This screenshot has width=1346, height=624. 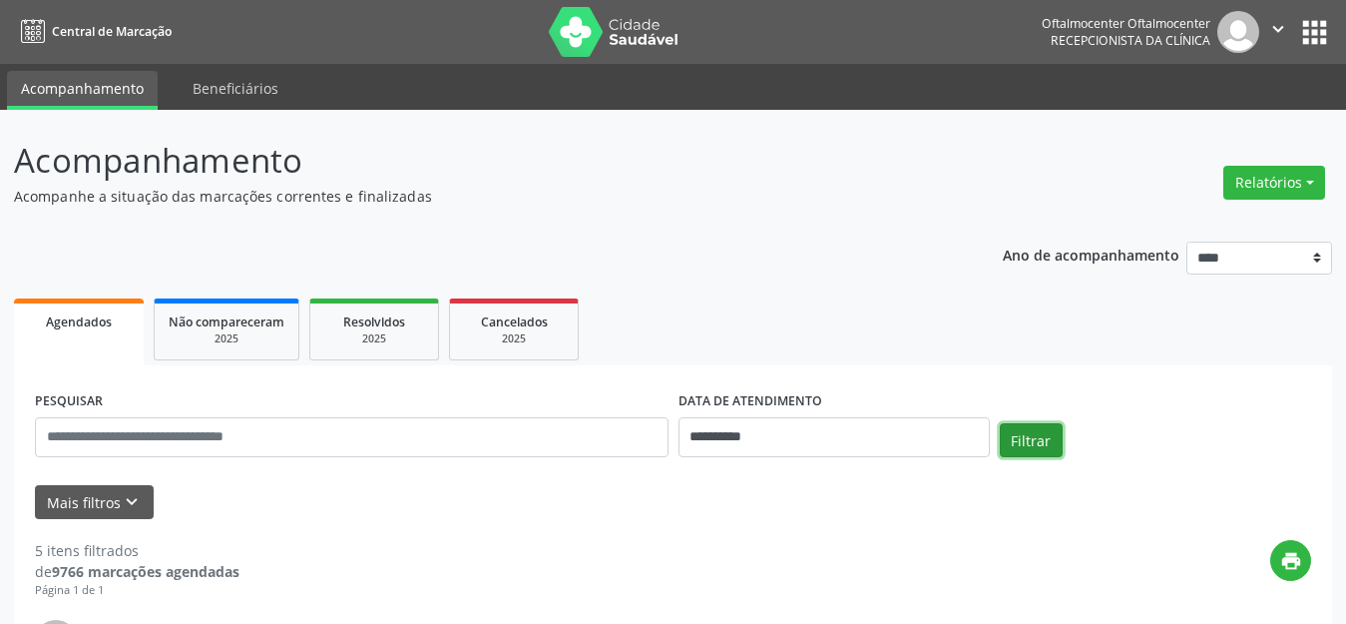 What do you see at coordinates (137, 571) in the screenshot?
I see `div: de` at bounding box center [137, 571].